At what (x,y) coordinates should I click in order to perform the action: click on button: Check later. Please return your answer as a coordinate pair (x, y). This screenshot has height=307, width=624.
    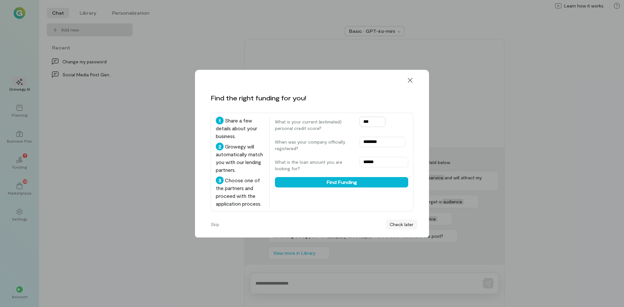
    Looking at the image, I should click on (402, 225).